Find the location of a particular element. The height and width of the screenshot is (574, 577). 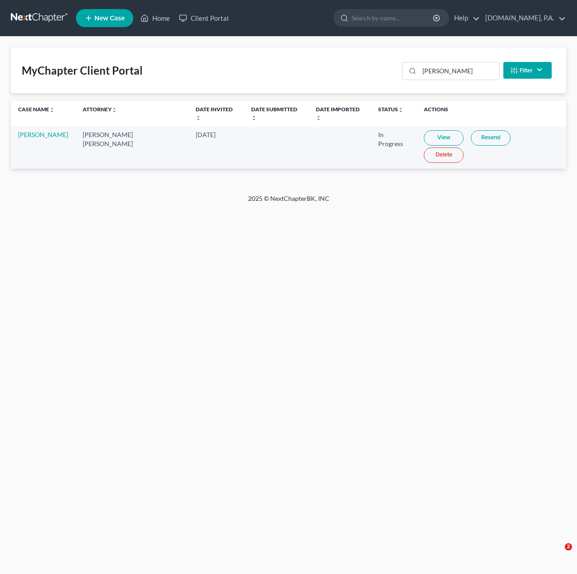

input: Search... is located at coordinates (459, 71).